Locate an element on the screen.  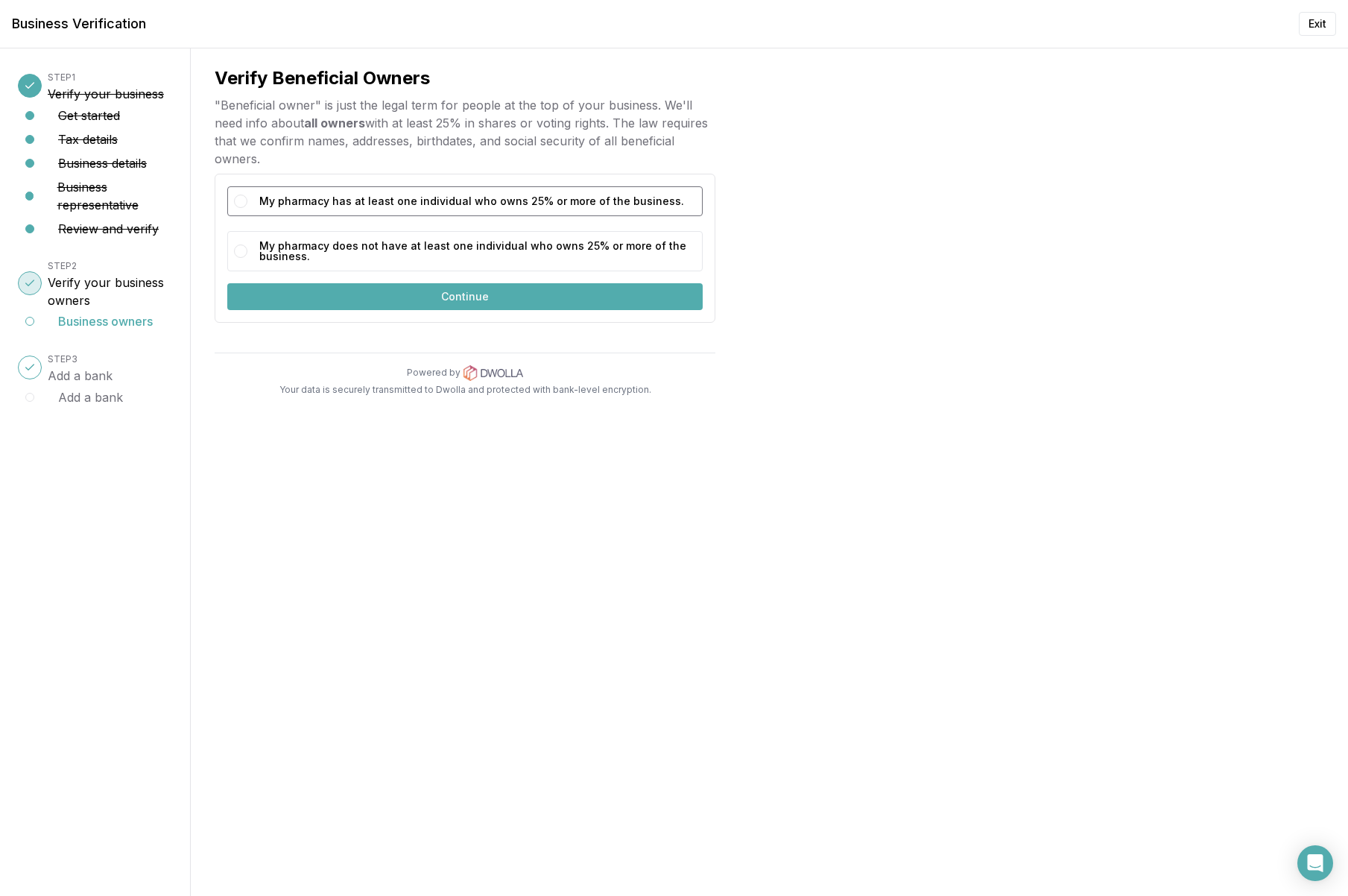
div: Open Intercom Messenger is located at coordinates (1315, 863).